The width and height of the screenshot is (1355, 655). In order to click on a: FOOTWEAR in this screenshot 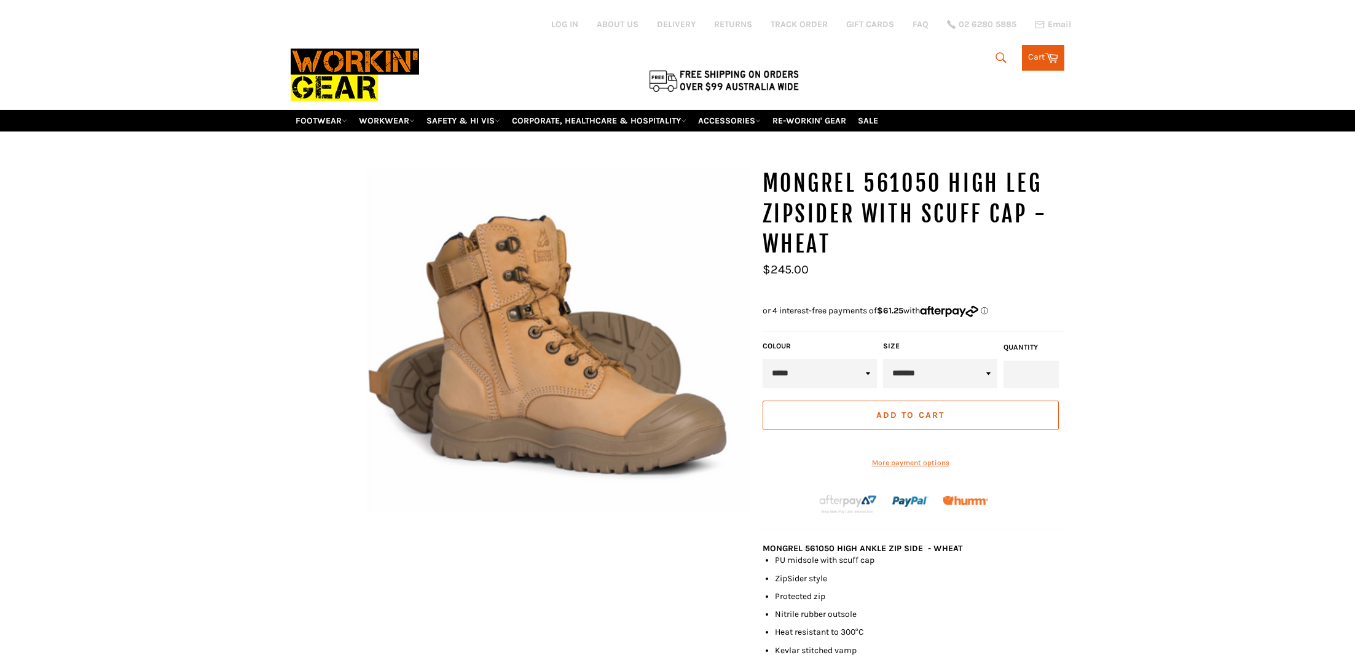, I will do `click(321, 120)`.